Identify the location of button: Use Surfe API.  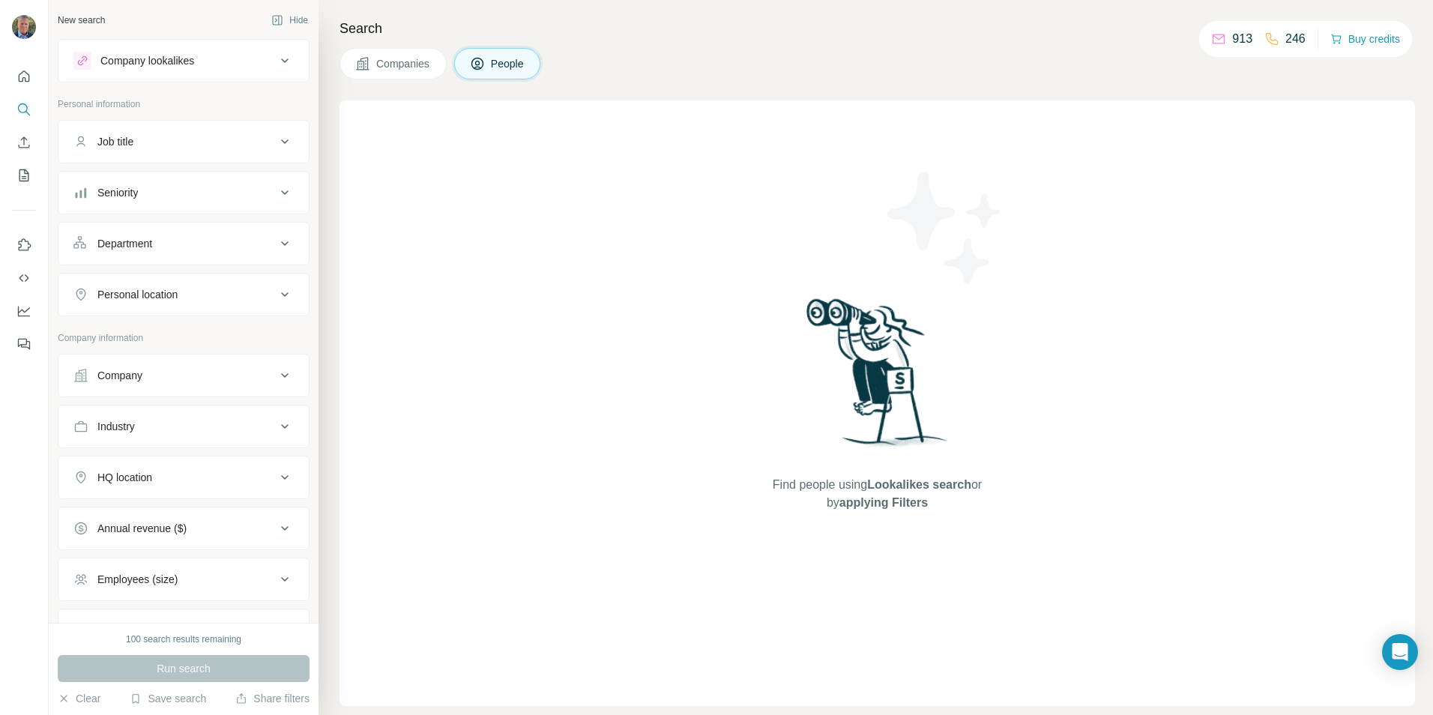
(24, 278).